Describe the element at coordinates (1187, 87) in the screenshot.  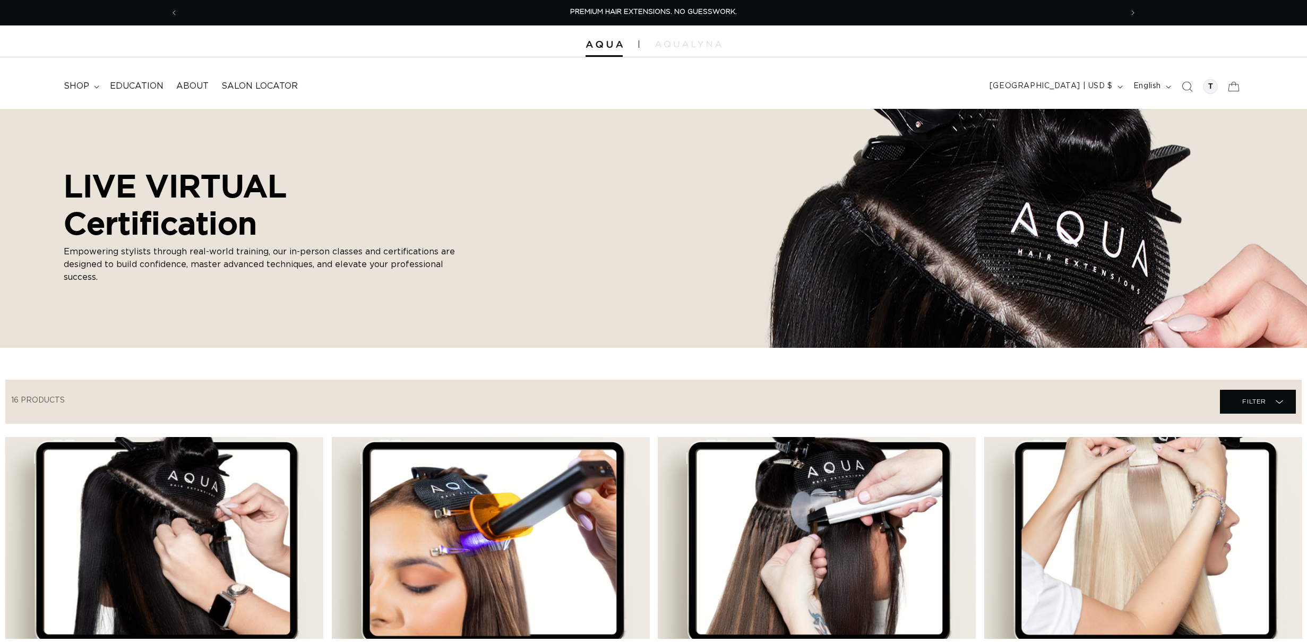
I see `summary: Search` at that location.